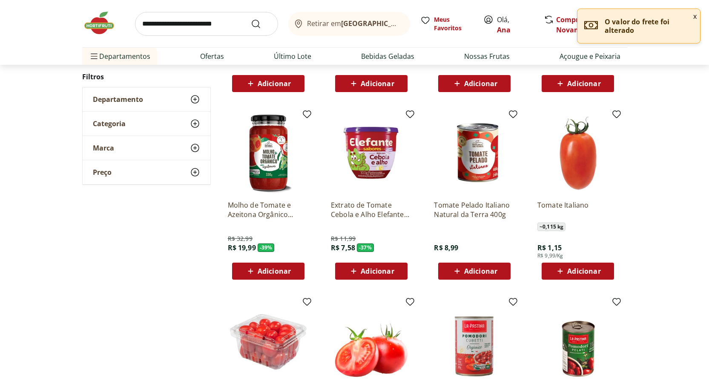  What do you see at coordinates (343, 238) in the screenshot?
I see `span: R$ 11,99` at bounding box center [343, 238].